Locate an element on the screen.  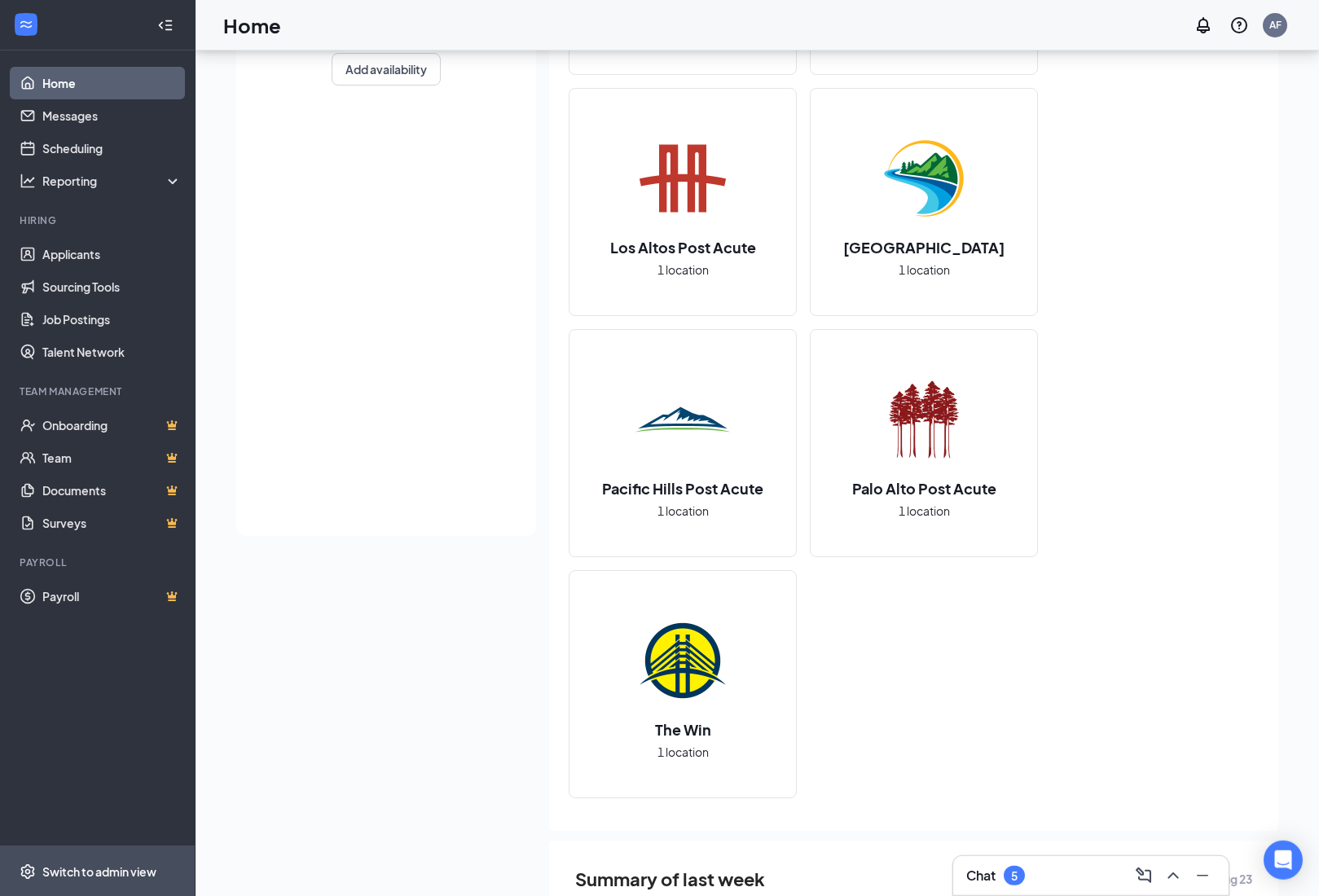
a: SurveysCrown is located at coordinates (112, 523).